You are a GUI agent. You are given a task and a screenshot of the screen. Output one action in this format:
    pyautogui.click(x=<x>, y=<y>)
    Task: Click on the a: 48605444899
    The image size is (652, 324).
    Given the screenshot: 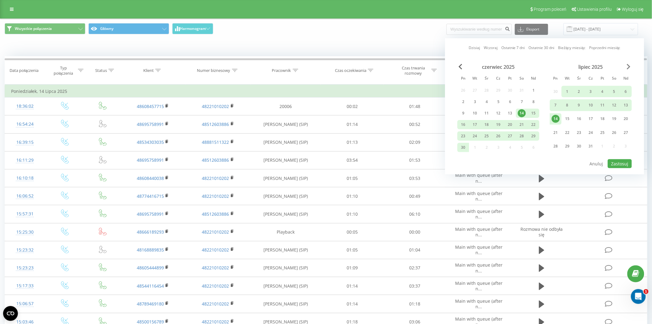 What is the action you would take?
    pyautogui.click(x=150, y=267)
    